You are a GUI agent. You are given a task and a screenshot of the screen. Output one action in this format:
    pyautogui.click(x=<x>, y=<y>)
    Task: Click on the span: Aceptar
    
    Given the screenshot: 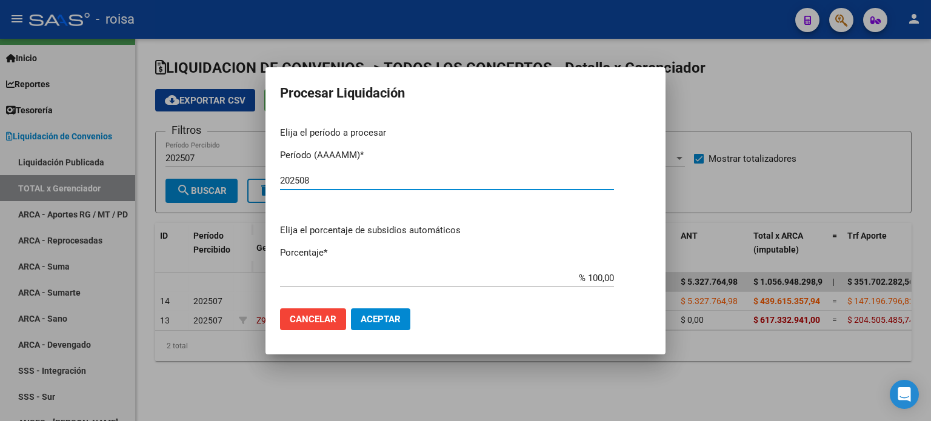 What is the action you would take?
    pyautogui.click(x=381, y=320)
    